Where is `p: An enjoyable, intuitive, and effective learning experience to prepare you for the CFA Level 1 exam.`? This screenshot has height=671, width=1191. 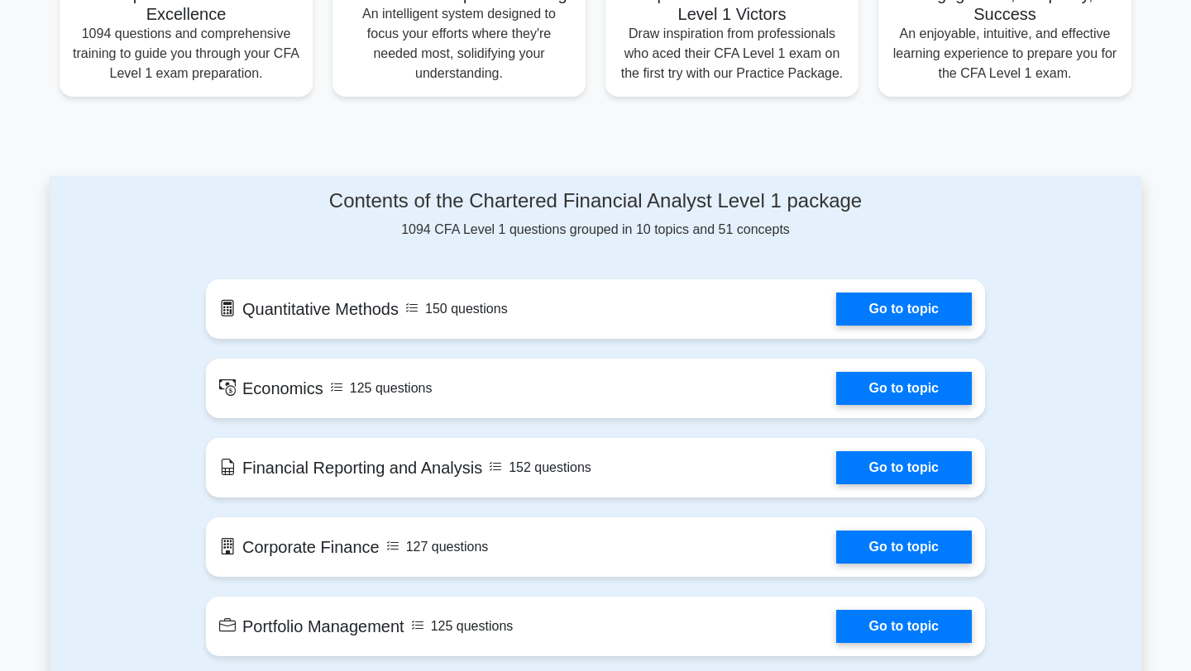
p: An enjoyable, intuitive, and effective learning experience to prepare you for the CFA Level 1 exam. is located at coordinates (1005, 54).